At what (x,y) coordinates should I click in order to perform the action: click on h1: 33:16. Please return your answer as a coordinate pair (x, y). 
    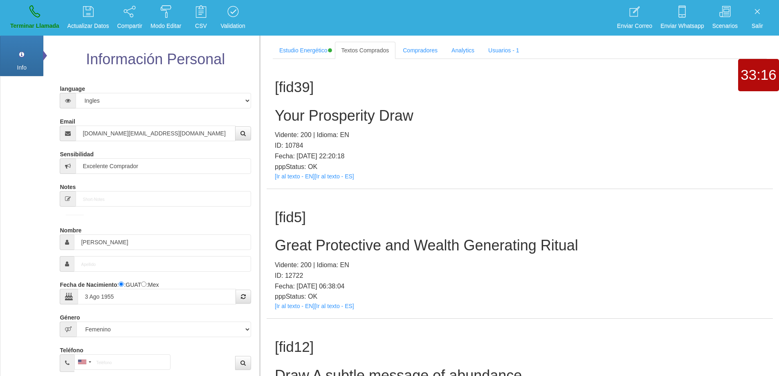
    Looking at the image, I should click on (758, 75).